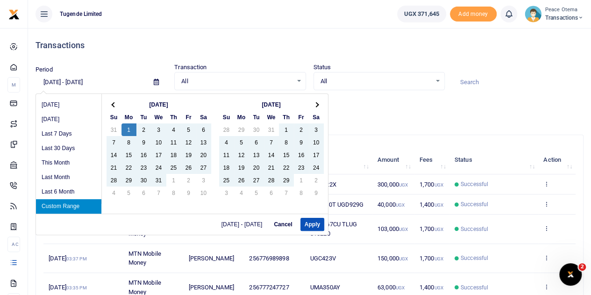 The width and height of the screenshot is (591, 295). What do you see at coordinates (322, 67) in the screenshot?
I see `label: Status` at bounding box center [322, 67].